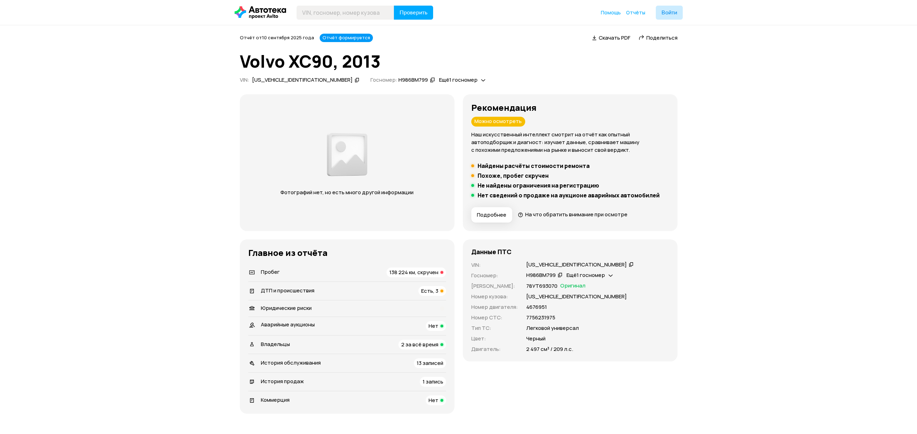 Image resolution: width=917 pixels, height=434 pixels. What do you see at coordinates (669, 13) in the screenshot?
I see `span: Войти` at bounding box center [669, 13].